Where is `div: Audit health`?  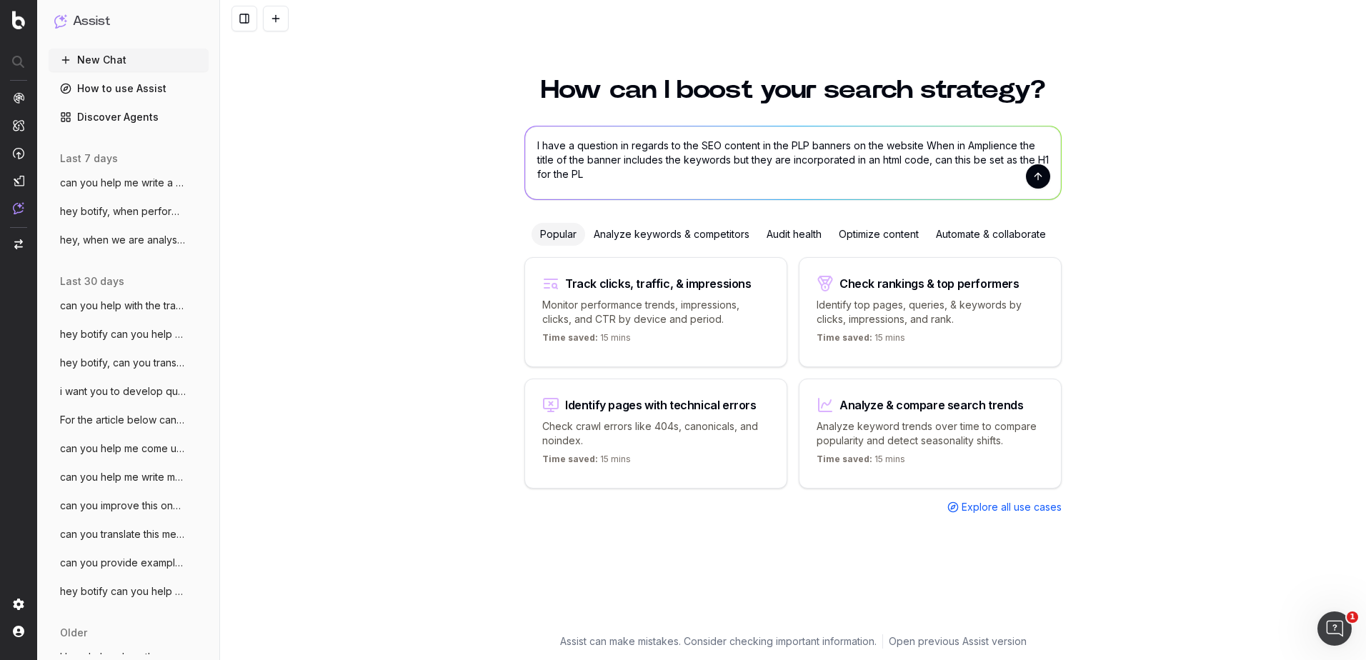
div: Audit health is located at coordinates (793, 234).